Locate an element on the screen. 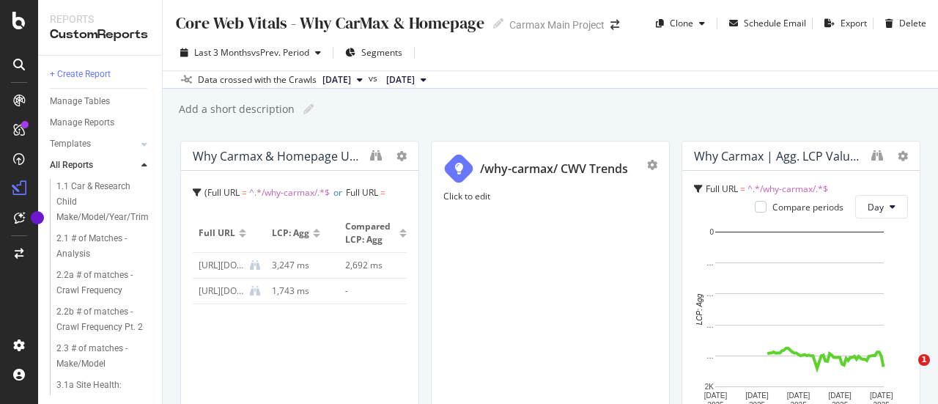 Image resolution: width=938 pixels, height=404 pixels. div: 2.2a # of matches - Crawl Frequency is located at coordinates (100, 283).